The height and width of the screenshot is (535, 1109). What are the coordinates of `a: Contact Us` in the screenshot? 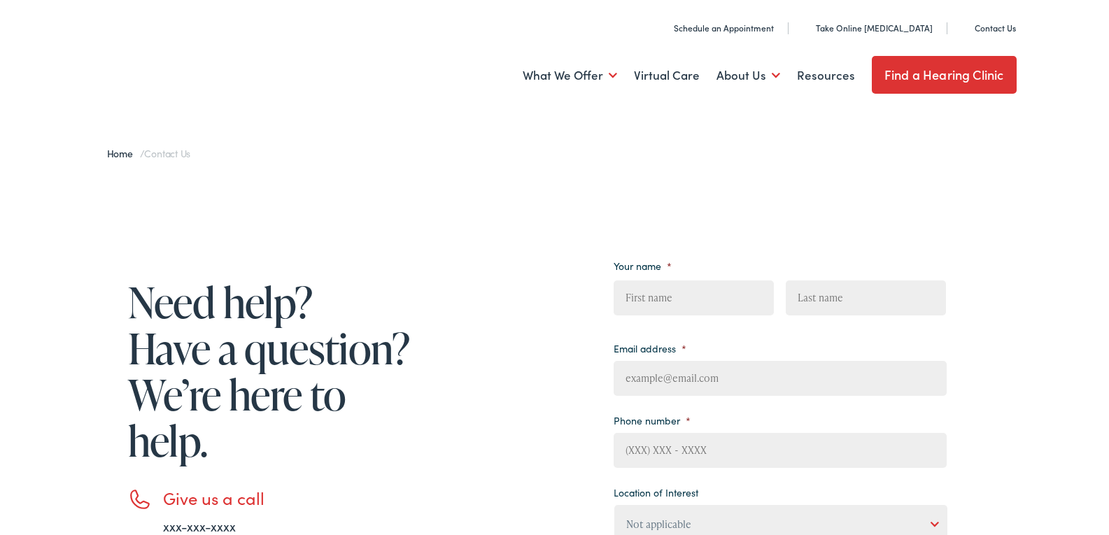 It's located at (987, 27).